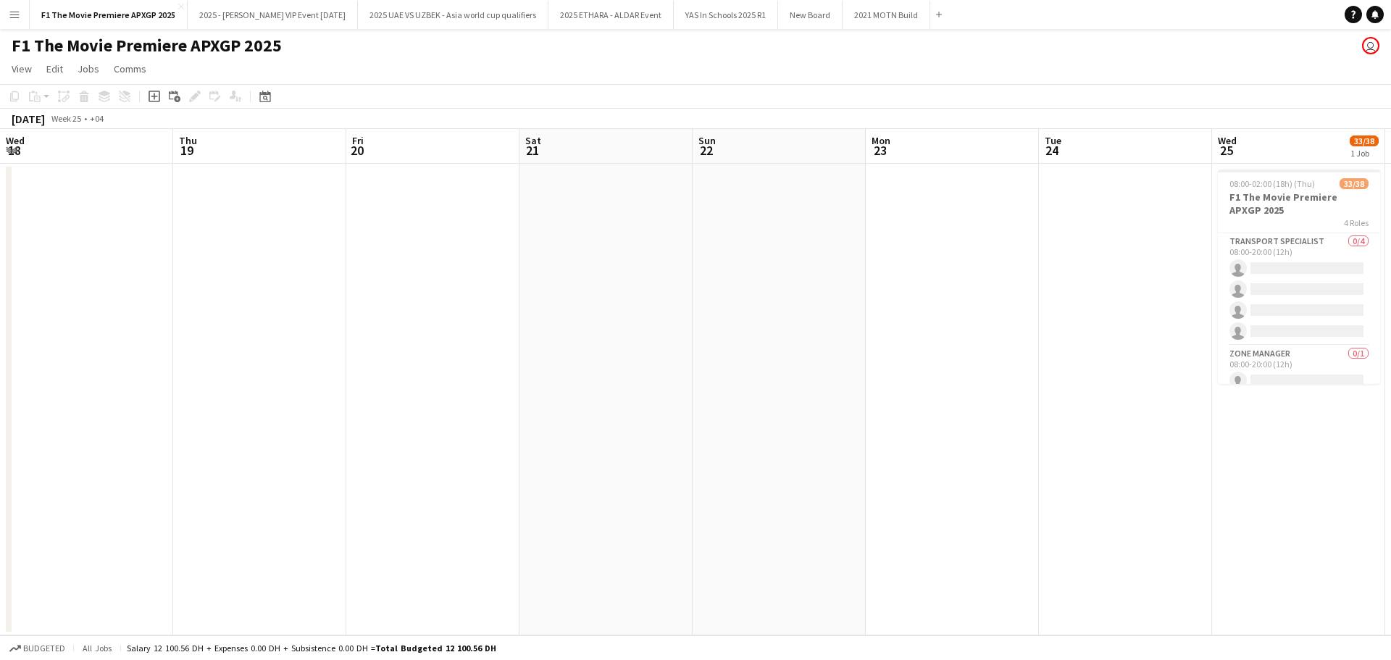 This screenshot has width=1391, height=660. What do you see at coordinates (707, 141) in the screenshot?
I see `span: Sun` at bounding box center [707, 141].